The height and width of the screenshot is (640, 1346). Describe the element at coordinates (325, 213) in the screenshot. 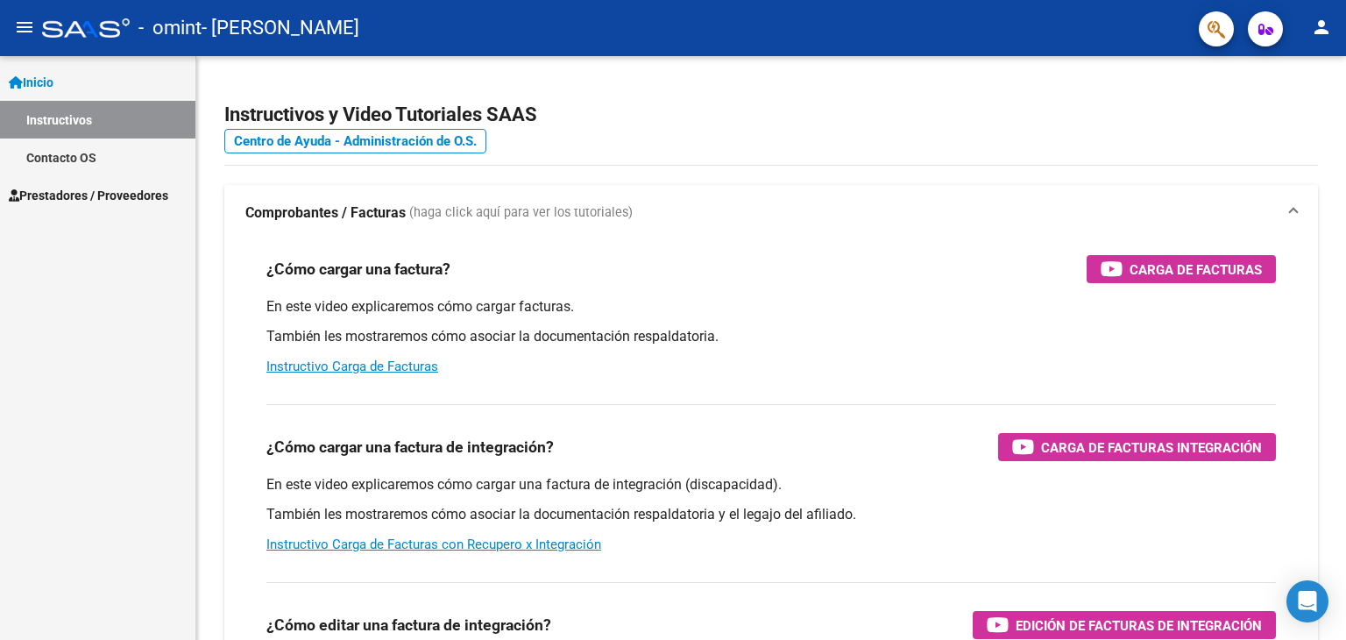

I see `strong: Comprobantes / Facturas` at that location.